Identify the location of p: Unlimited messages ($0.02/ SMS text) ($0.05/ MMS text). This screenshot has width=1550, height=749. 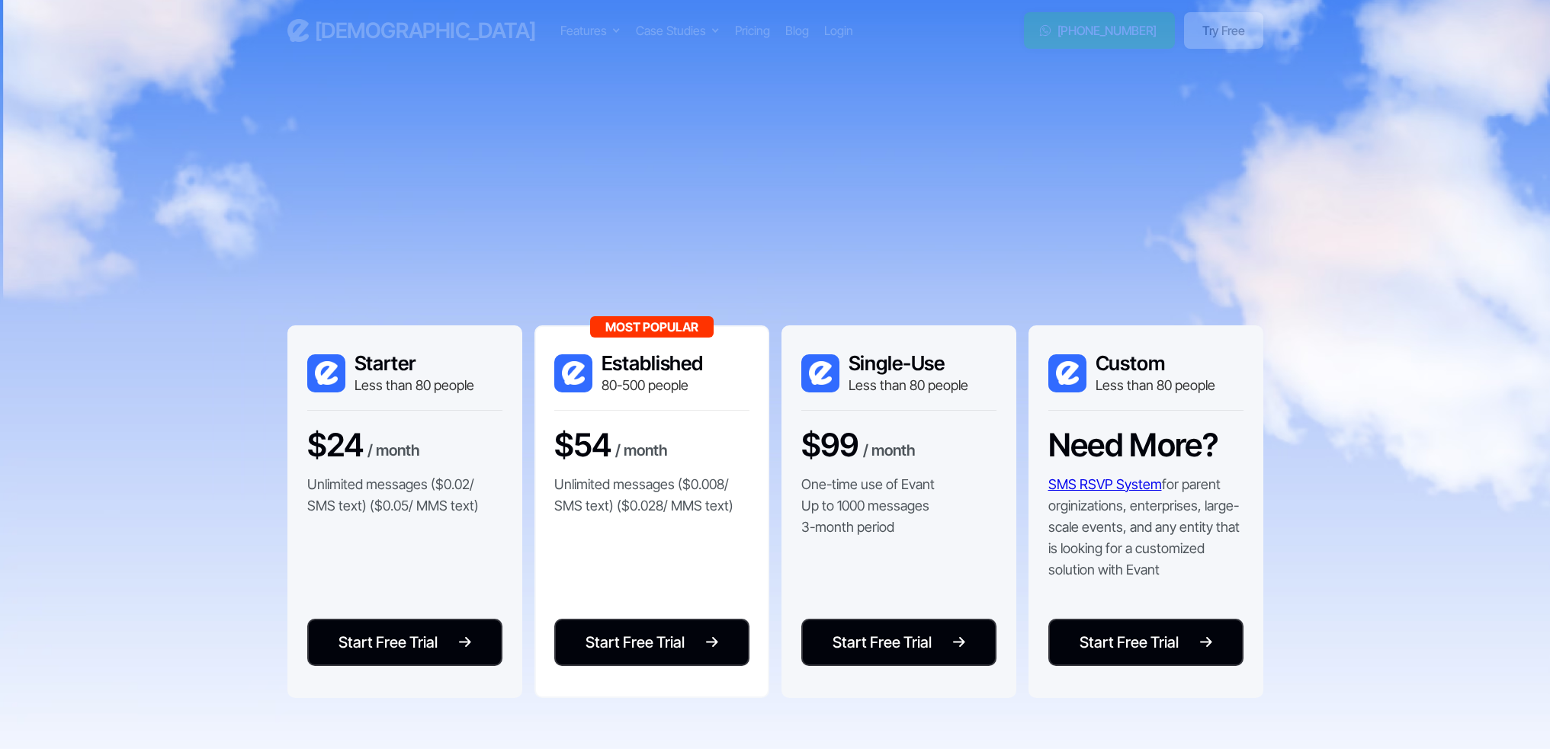
(405, 496).